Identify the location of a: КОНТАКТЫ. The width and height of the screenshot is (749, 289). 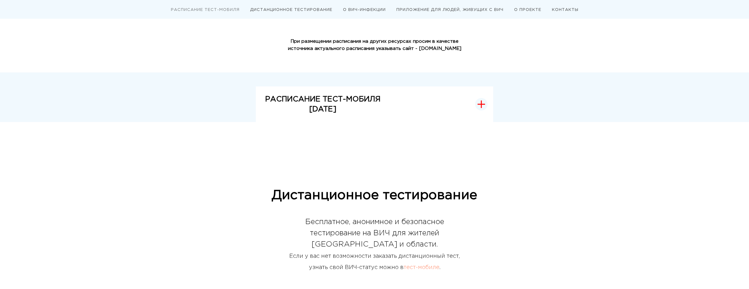
(565, 10).